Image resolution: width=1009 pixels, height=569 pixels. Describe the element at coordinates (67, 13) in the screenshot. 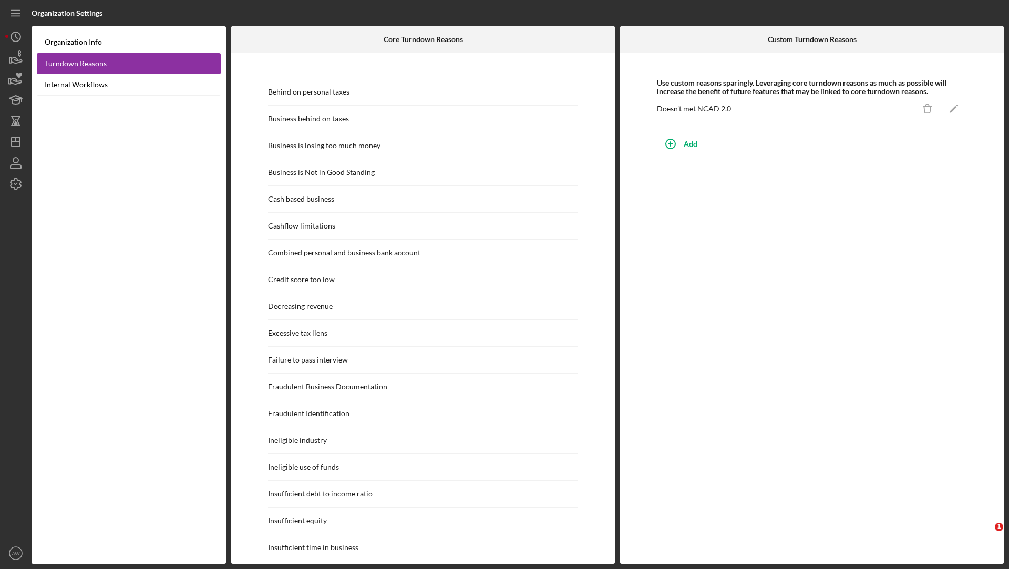

I see `b: Organization Settings` at that location.